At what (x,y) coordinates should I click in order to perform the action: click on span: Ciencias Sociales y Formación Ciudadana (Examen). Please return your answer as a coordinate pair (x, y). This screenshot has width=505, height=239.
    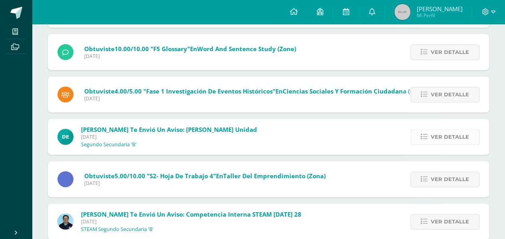
    Looking at the image, I should click on (359, 91).